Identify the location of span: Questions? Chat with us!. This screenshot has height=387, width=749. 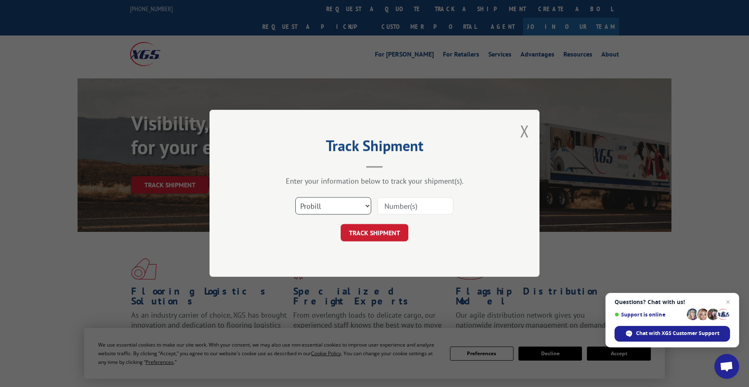
(672, 302).